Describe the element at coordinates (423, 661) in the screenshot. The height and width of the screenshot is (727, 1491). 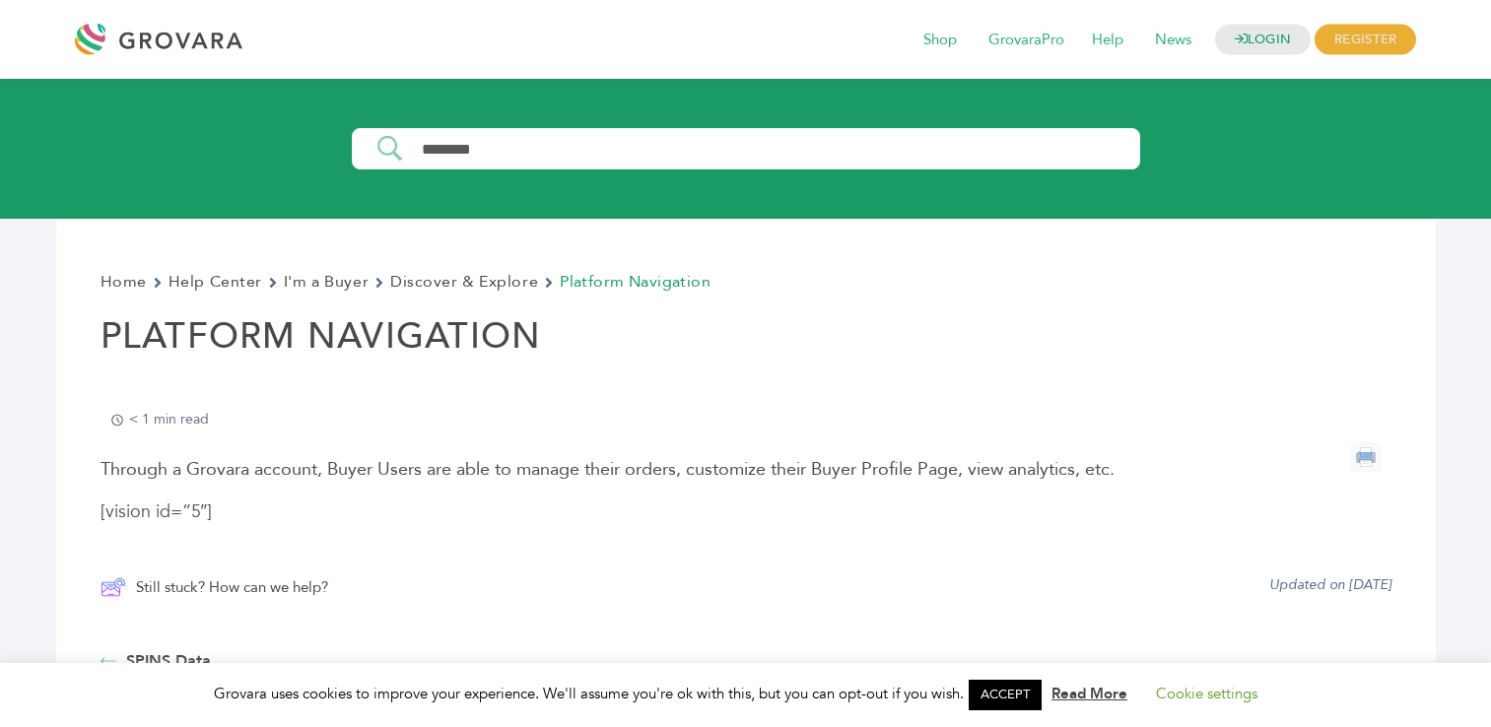
I see `a: SPINS Data` at that location.